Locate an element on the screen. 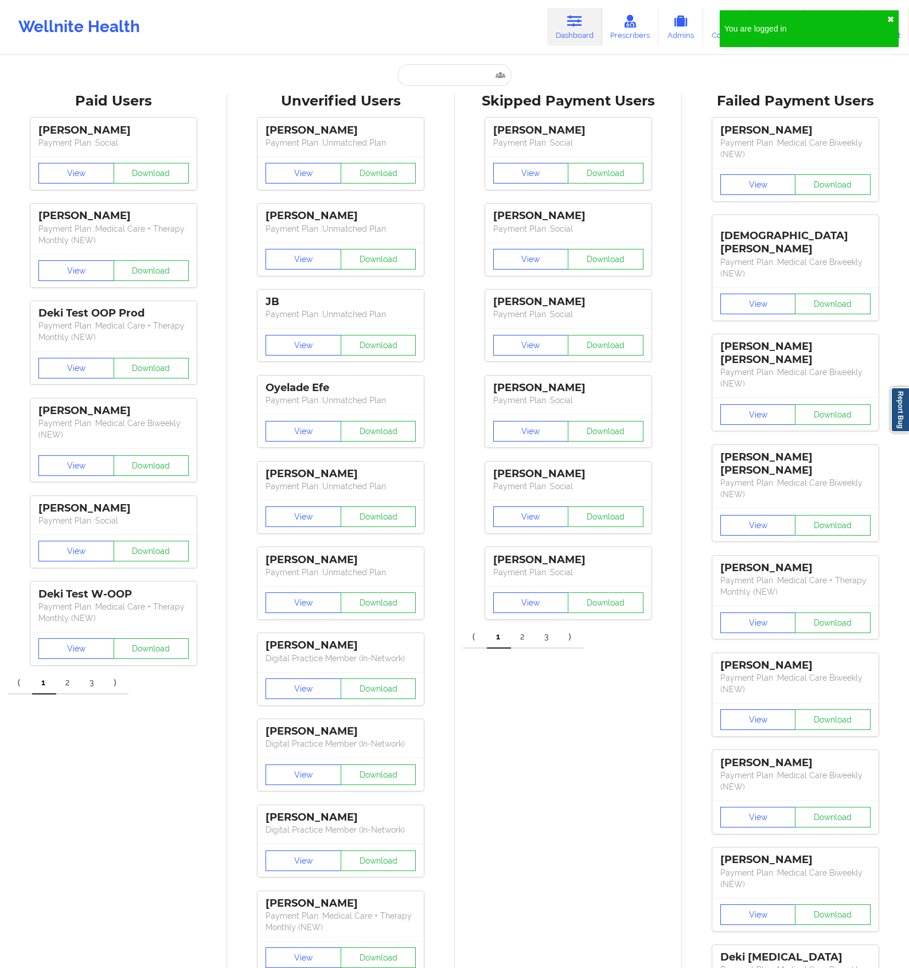 This screenshot has height=968, width=909. div: Deki Test W-OOP is located at coordinates (114, 594).